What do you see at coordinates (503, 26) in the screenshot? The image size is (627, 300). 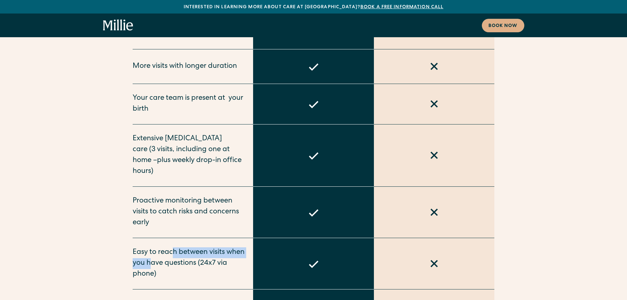 I see `div: Book now` at bounding box center [503, 26].